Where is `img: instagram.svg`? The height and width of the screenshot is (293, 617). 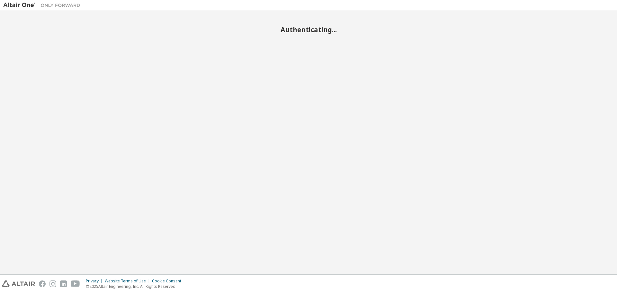
img: instagram.svg is located at coordinates (53, 283).